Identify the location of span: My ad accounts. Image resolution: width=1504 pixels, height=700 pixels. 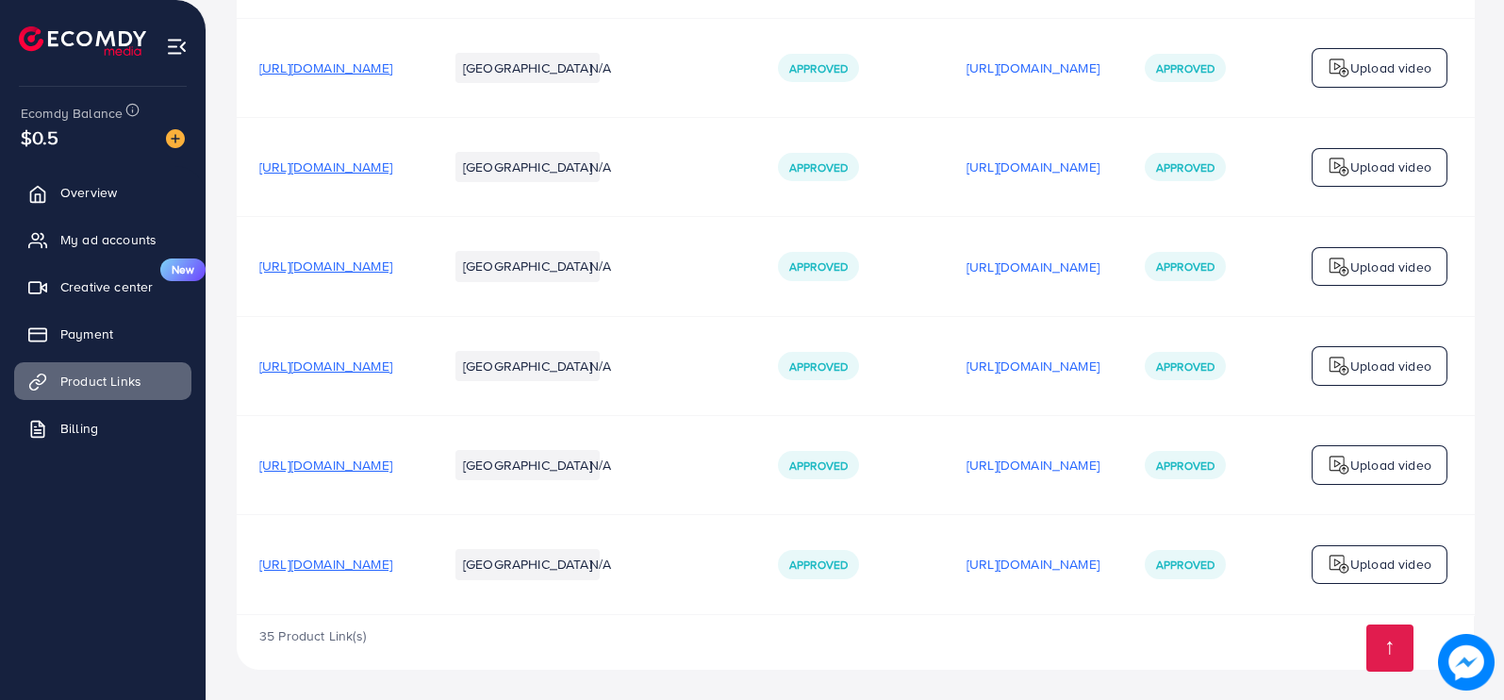
(108, 240).